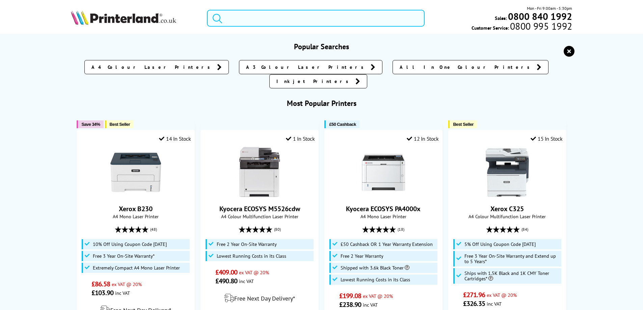 This screenshot has height=310, width=643. What do you see at coordinates (401, 229) in the screenshot?
I see `span: (18)` at bounding box center [401, 229].